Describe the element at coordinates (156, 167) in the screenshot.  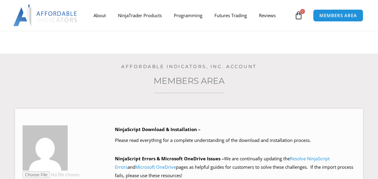
I see `a: Microsoft OneDrive` at that location.